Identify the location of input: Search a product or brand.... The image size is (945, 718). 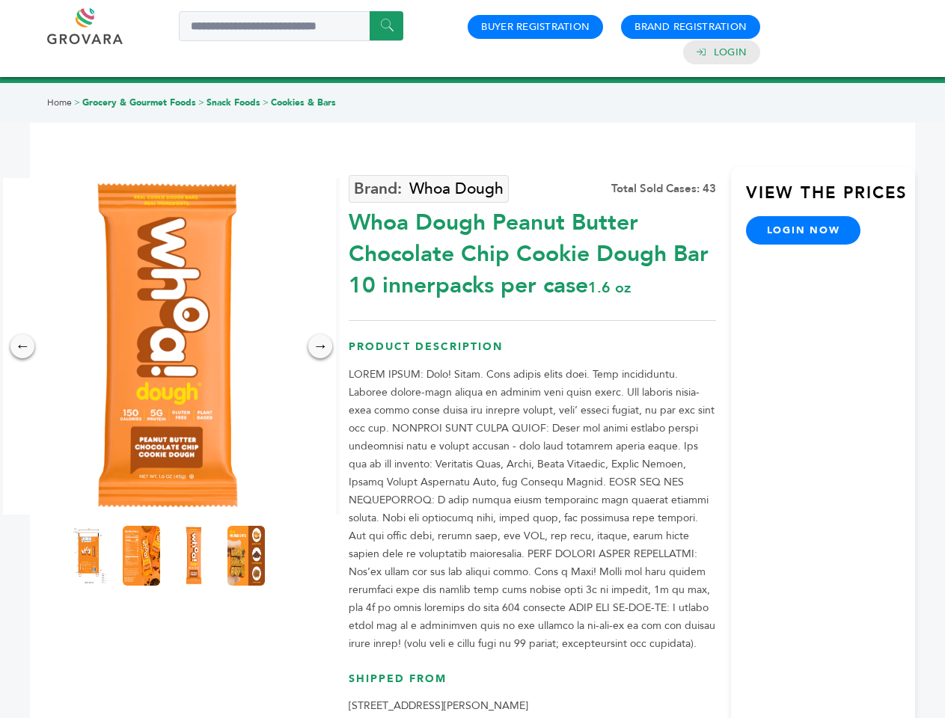
(291, 26).